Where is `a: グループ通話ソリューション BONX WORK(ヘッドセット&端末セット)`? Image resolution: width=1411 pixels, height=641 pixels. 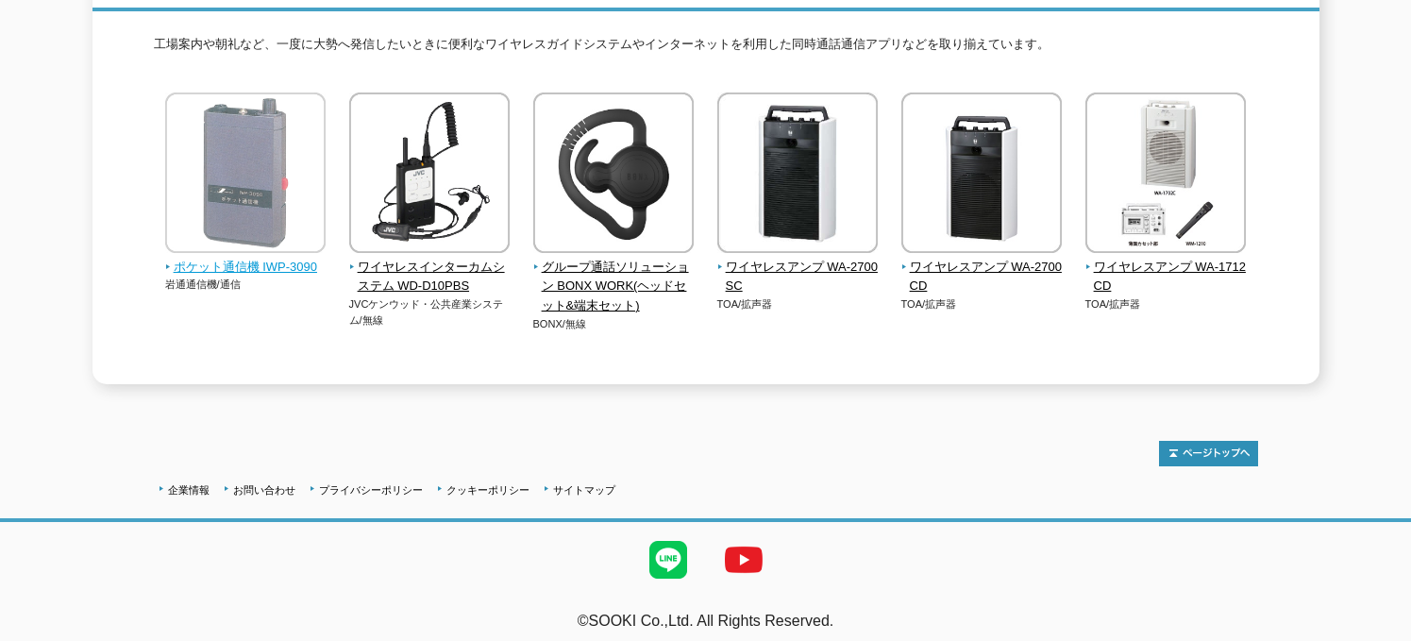
a: グループ通話ソリューション BONX WORK(ヘッドセット&端末セット) is located at coordinates (614, 278).